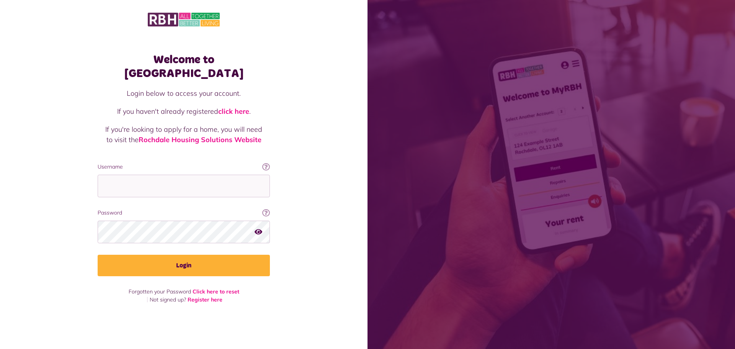 The height and width of the screenshot is (349, 735). What do you see at coordinates (200, 139) in the screenshot?
I see `a: Rochdale Housing Solutions Website` at bounding box center [200, 139].